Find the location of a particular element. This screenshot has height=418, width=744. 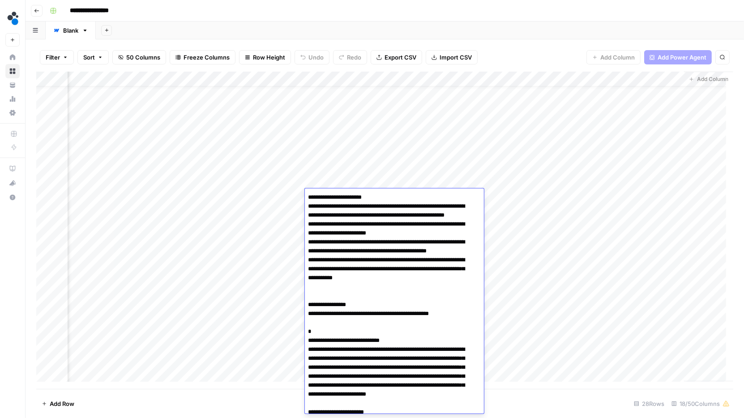

img: spot.ai Logo is located at coordinates (13, 18).